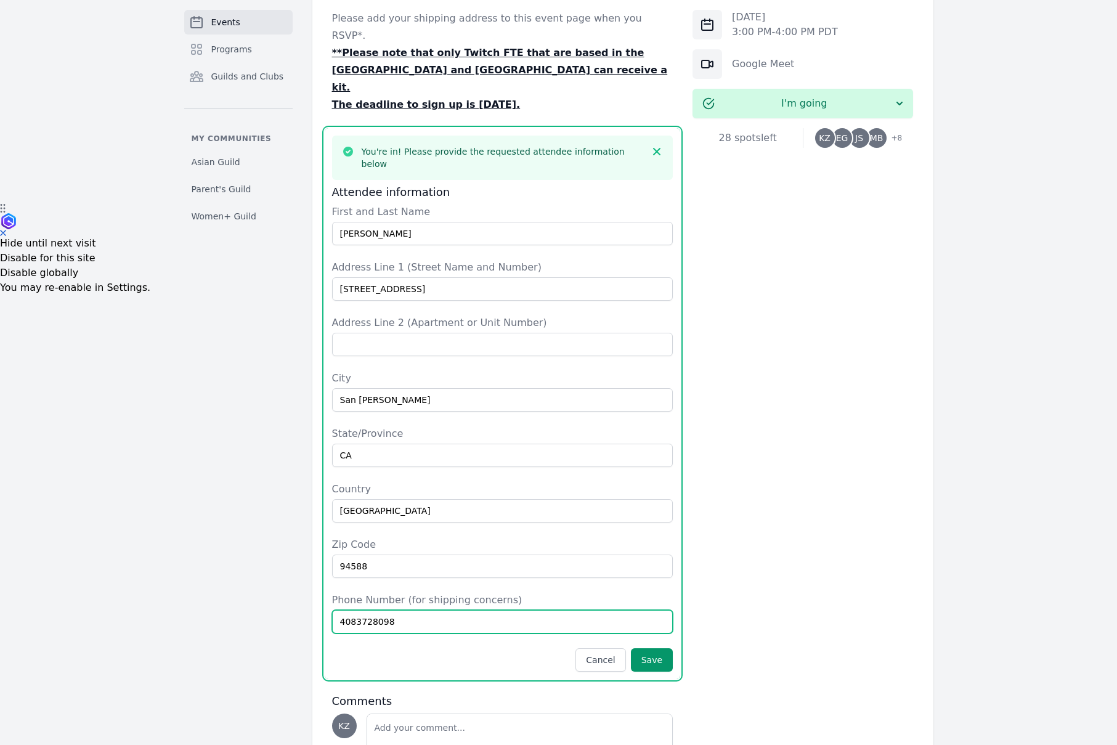 The height and width of the screenshot is (745, 1117). Describe the element at coordinates (238, 22) in the screenshot. I see `a: Events` at that location.